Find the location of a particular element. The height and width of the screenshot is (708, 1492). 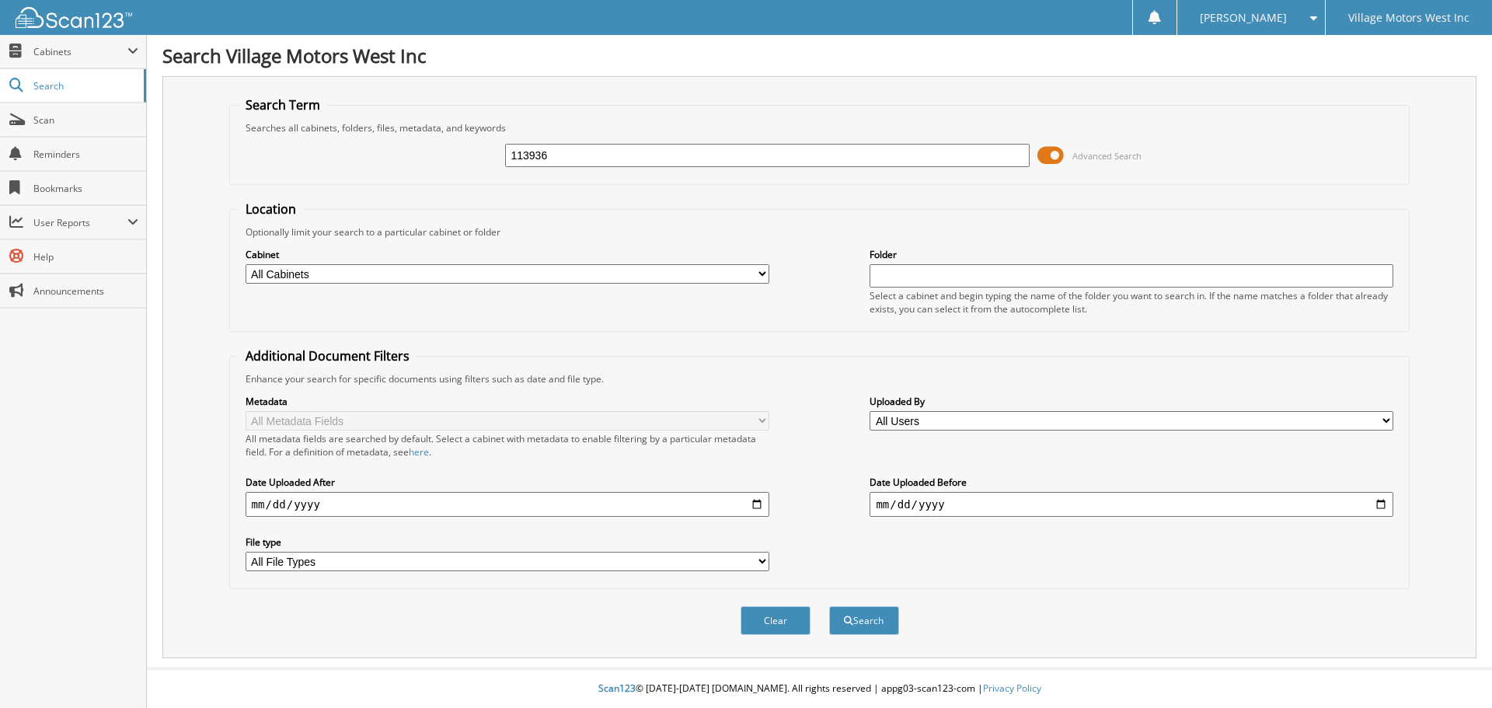

label: Date Uploaded After is located at coordinates (507, 482).